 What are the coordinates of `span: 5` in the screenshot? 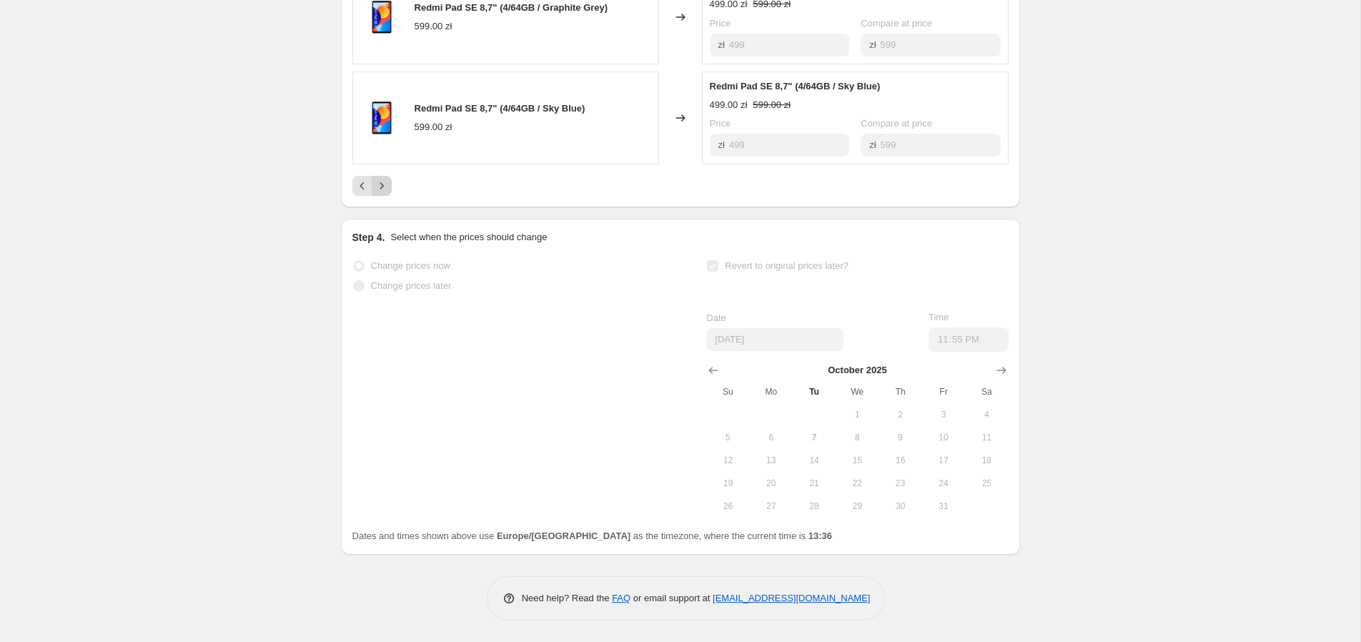 It's located at (728, 438).